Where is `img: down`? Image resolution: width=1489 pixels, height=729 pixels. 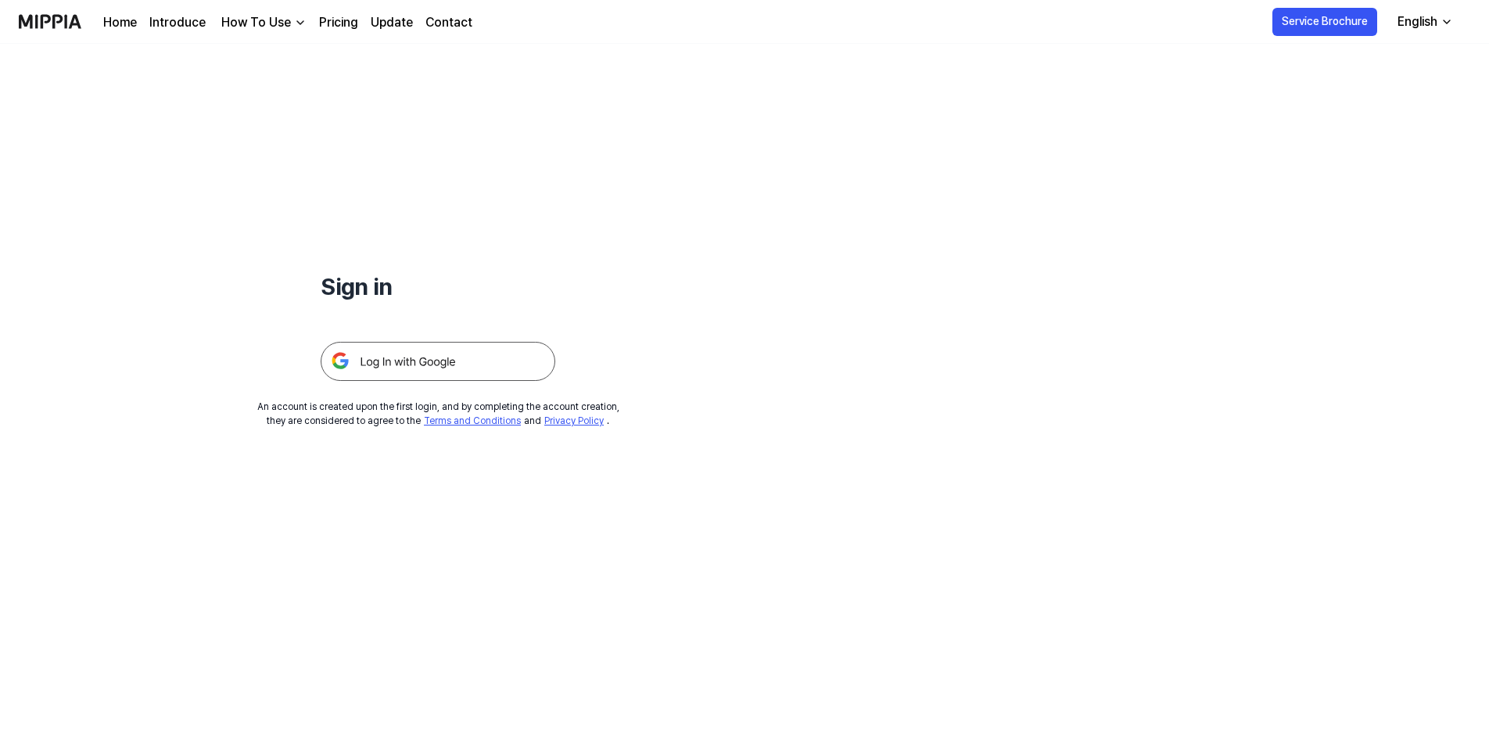 img: down is located at coordinates (300, 23).